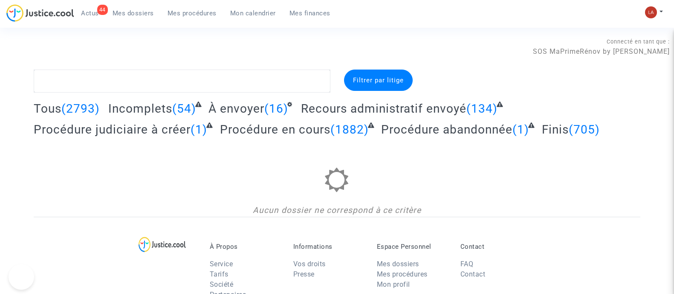  I want to click on div: 44, so click(102, 10).